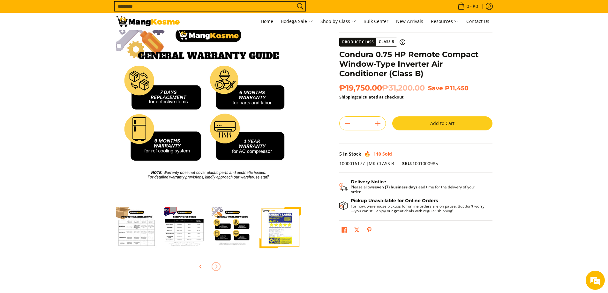  Describe the element at coordinates (456, 88) in the screenshot. I see `span: ₱11,450` at that location.